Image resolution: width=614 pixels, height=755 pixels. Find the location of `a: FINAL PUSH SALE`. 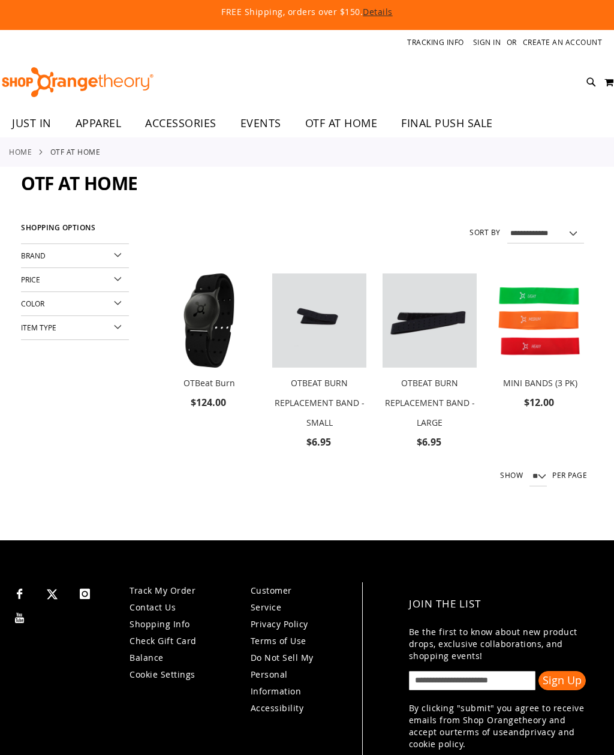

a: FINAL PUSH SALE is located at coordinates (447, 124).